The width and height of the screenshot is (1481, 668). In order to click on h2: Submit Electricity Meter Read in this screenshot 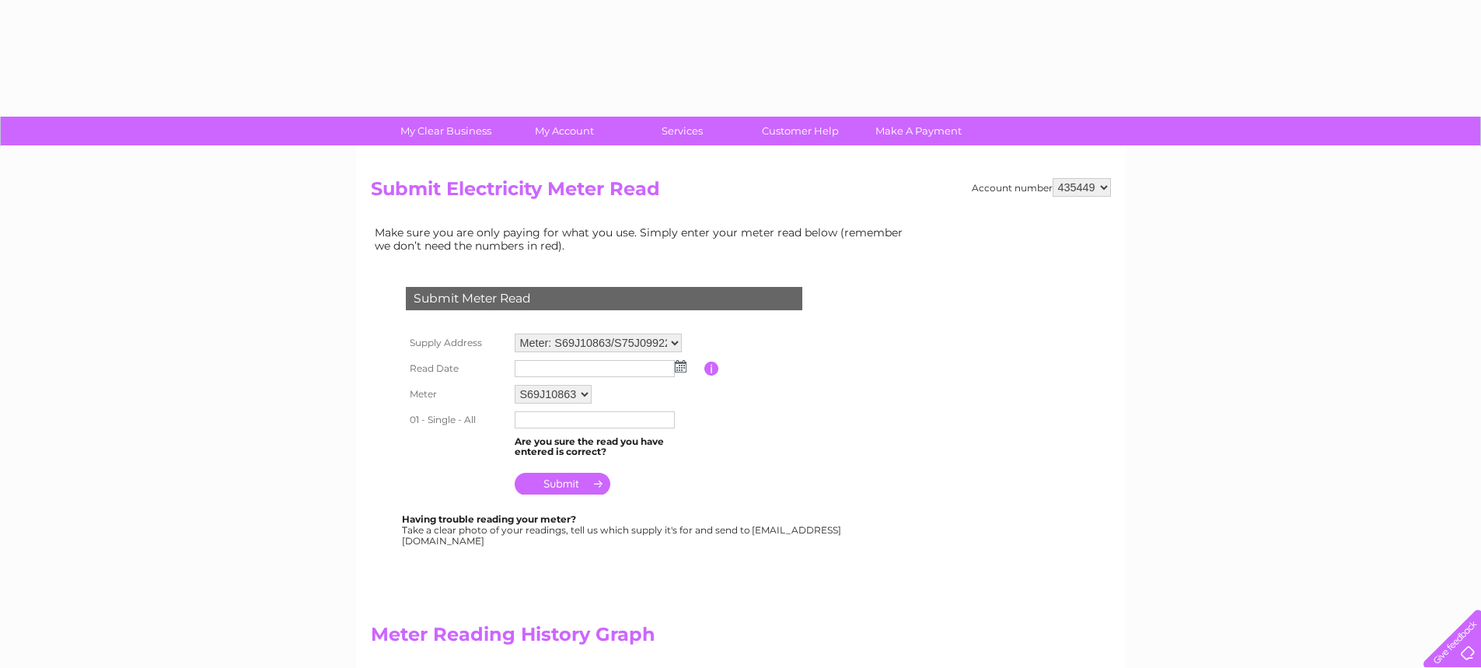, I will do `click(741, 193)`.